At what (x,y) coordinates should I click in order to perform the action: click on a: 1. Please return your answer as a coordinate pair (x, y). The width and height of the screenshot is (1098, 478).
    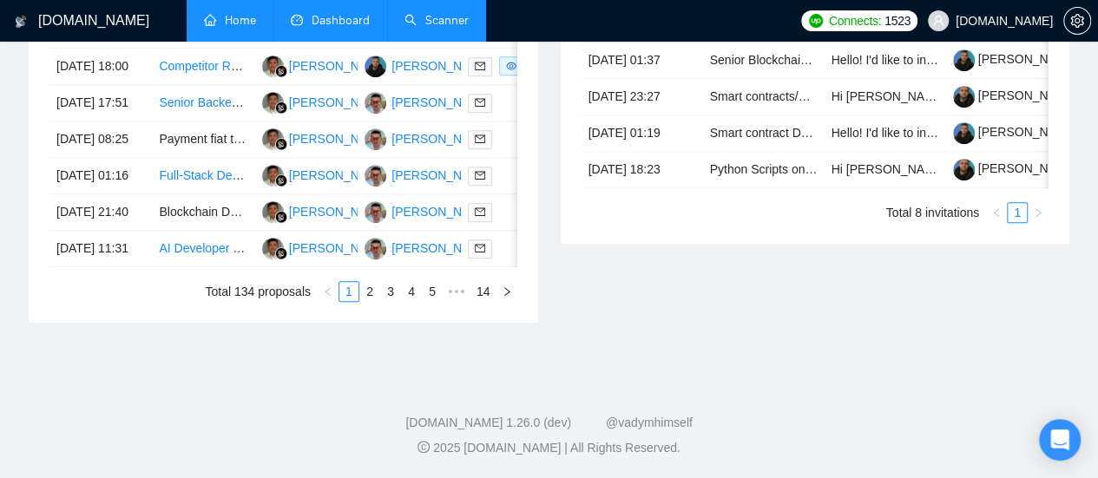
    Looking at the image, I should click on (1017, 213).